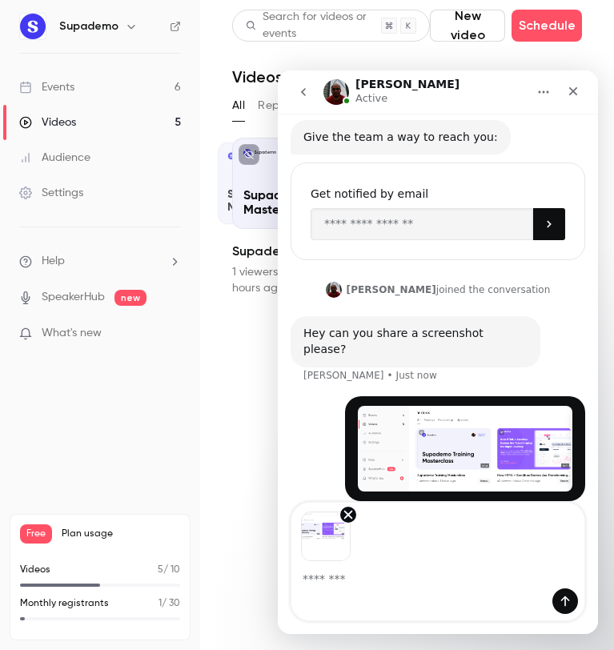 This screenshot has width=614, height=650. What do you see at coordinates (169, 570) in the screenshot?
I see `p: / 10` at bounding box center [169, 570].